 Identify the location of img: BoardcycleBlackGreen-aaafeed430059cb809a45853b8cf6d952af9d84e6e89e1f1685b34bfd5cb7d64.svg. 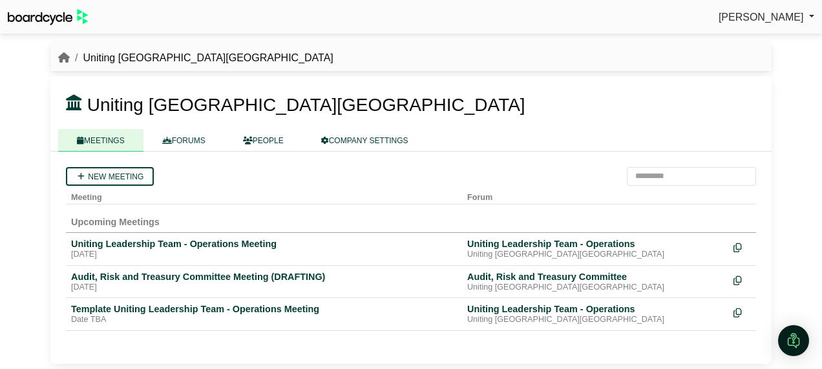
(48, 17).